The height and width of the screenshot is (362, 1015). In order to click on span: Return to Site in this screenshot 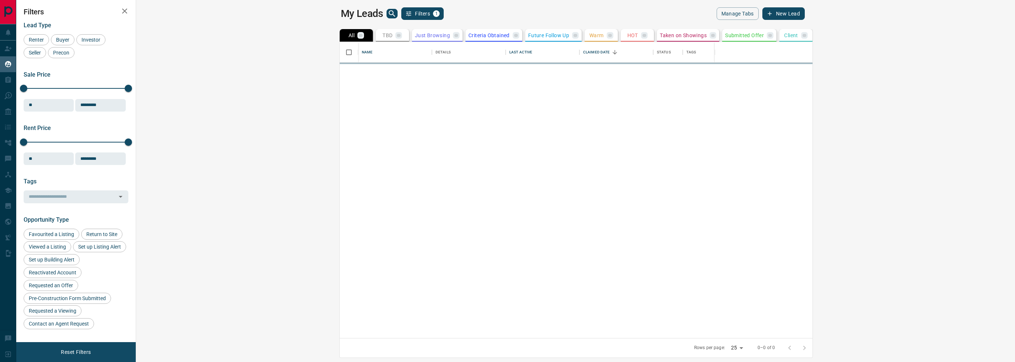, I will do `click(102, 234)`.